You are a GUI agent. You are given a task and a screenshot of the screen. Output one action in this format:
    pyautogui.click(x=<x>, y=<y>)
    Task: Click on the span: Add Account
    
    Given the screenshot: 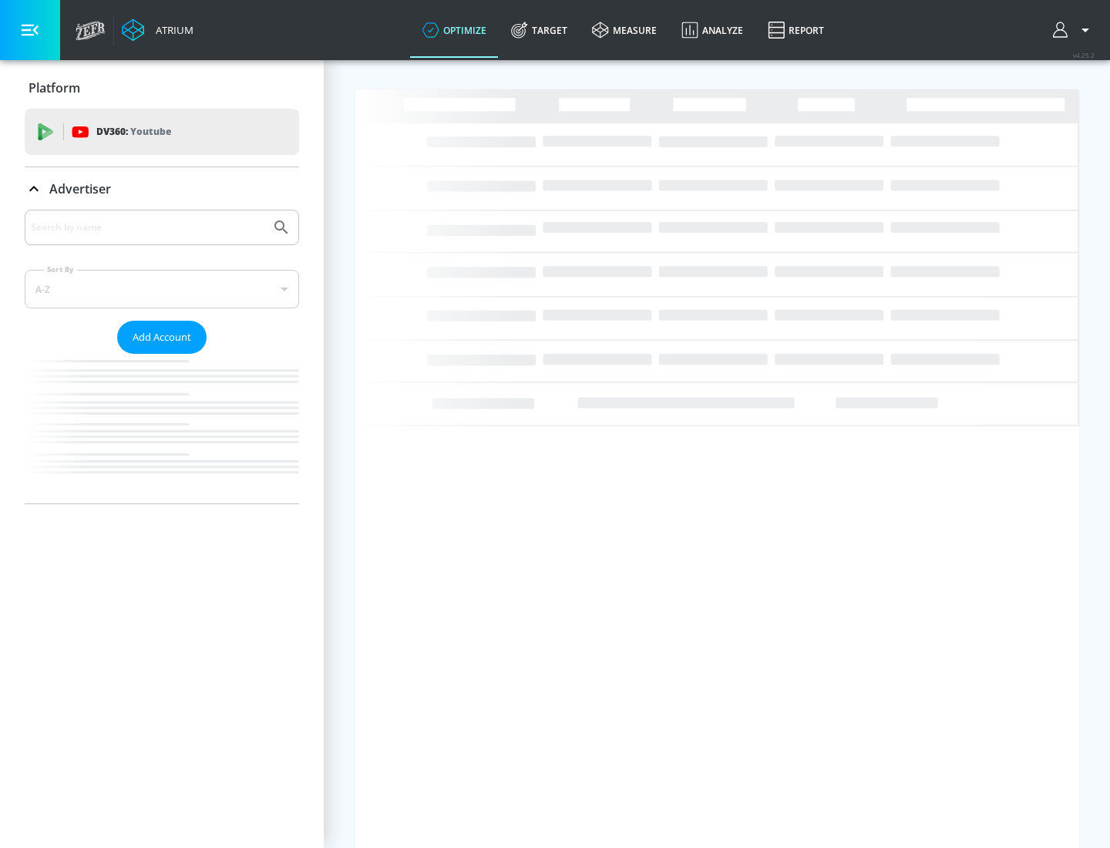 What is the action you would take?
    pyautogui.click(x=162, y=337)
    